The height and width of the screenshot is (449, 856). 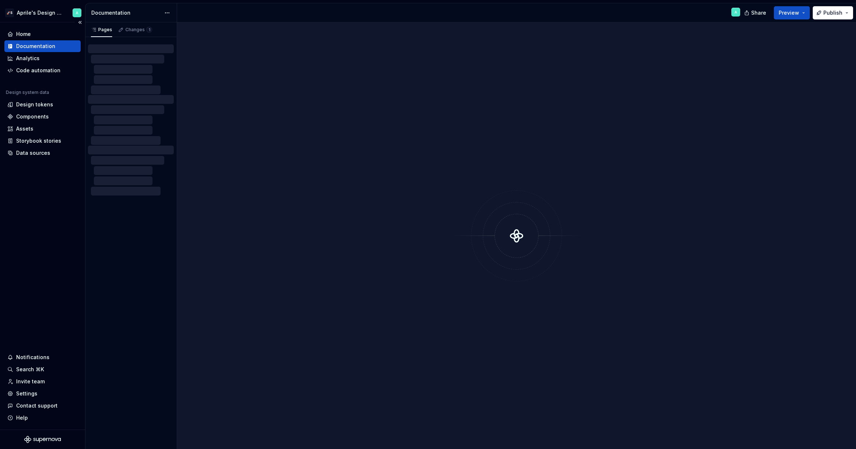 I want to click on div: Code automation, so click(x=38, y=70).